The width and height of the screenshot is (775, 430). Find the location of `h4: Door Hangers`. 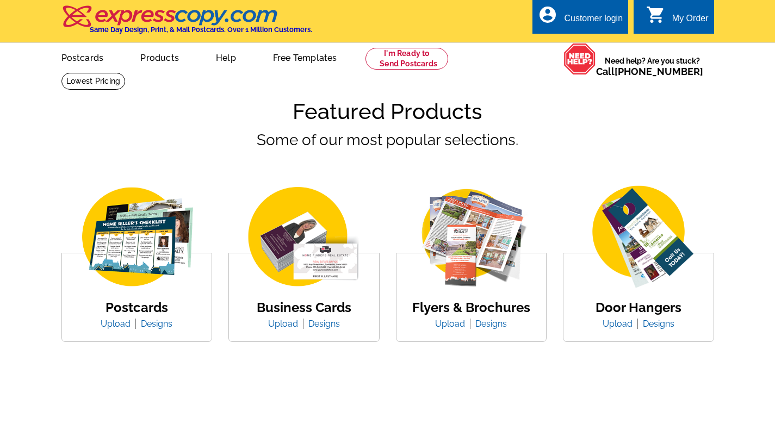

h4: Door Hangers is located at coordinates (639, 308).